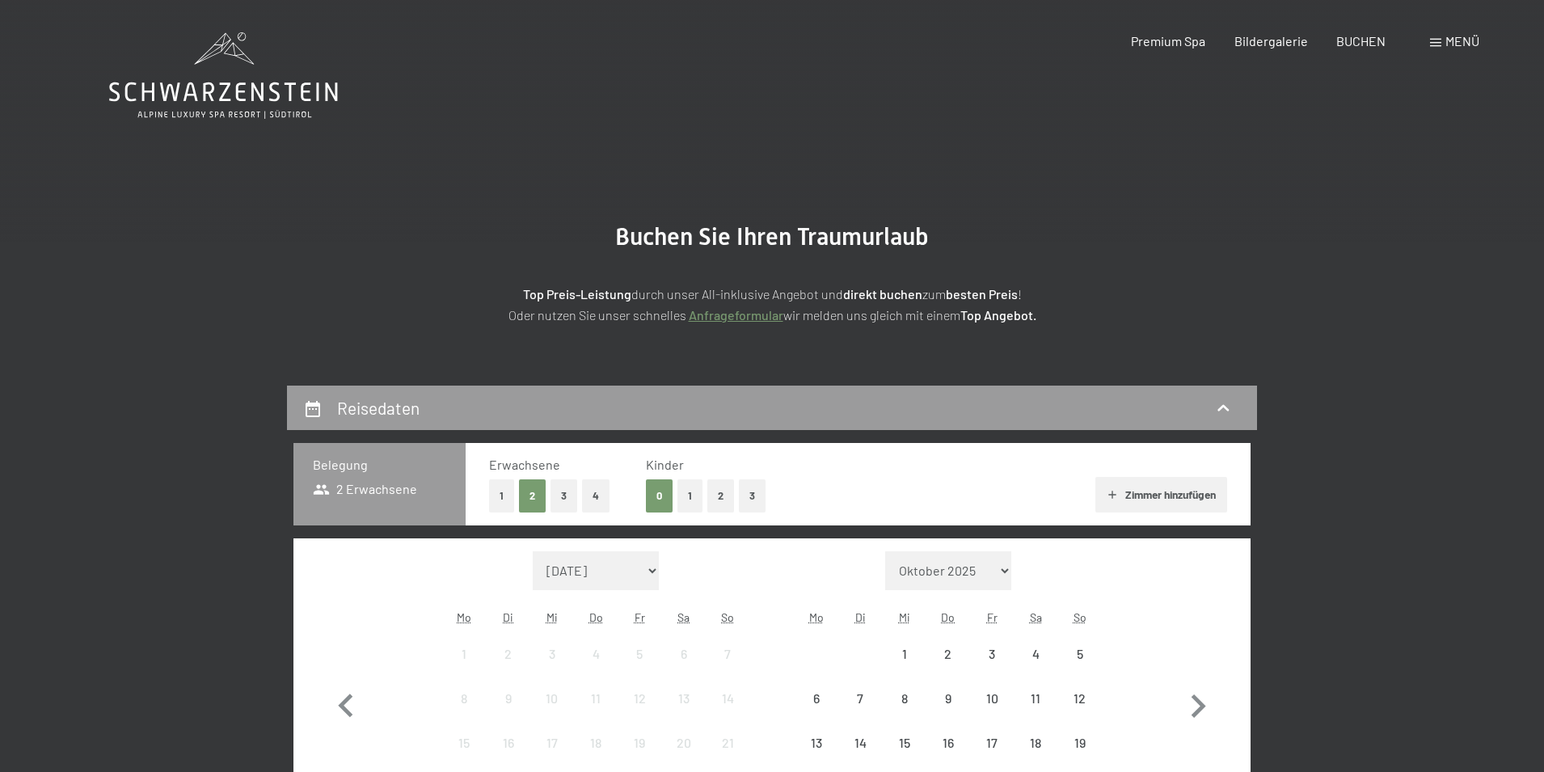 This screenshot has height=772, width=1544. What do you see at coordinates (1080, 712) in the screenshot?
I see `div: 12` at bounding box center [1080, 712].